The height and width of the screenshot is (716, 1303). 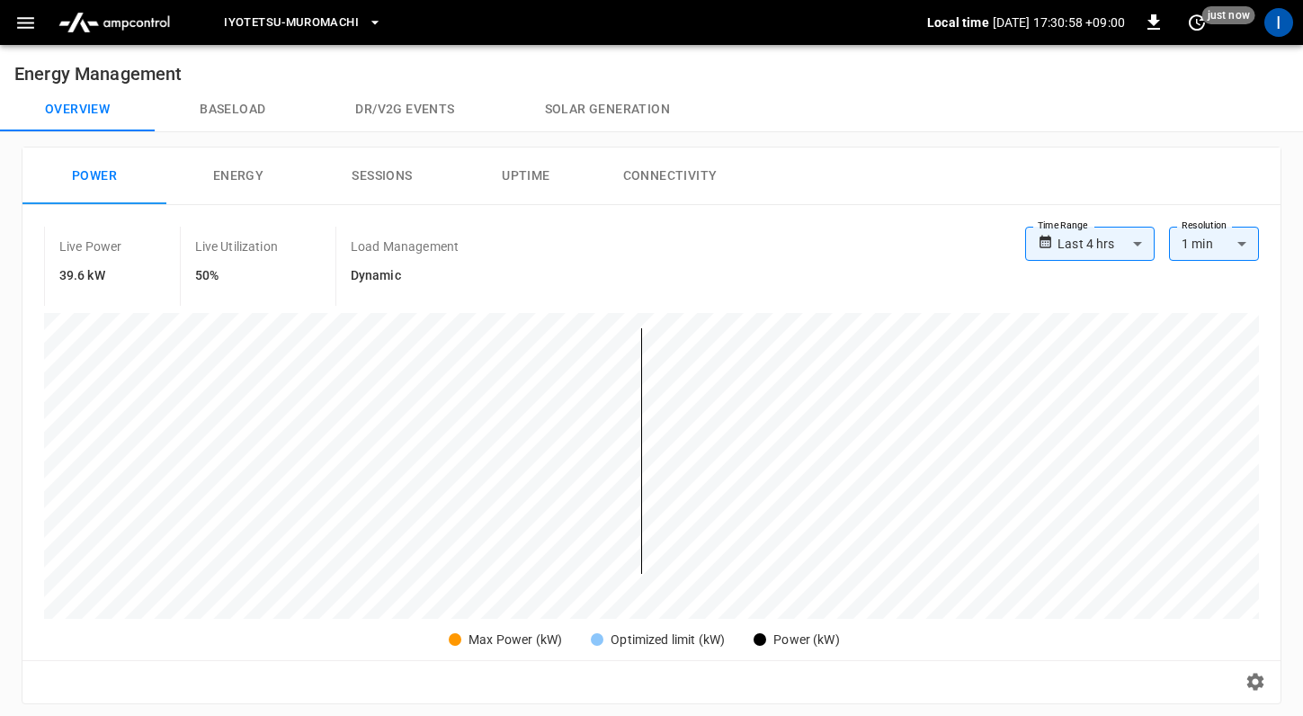 What do you see at coordinates (807, 639) in the screenshot?
I see `div: Power (kW)` at bounding box center [807, 639].